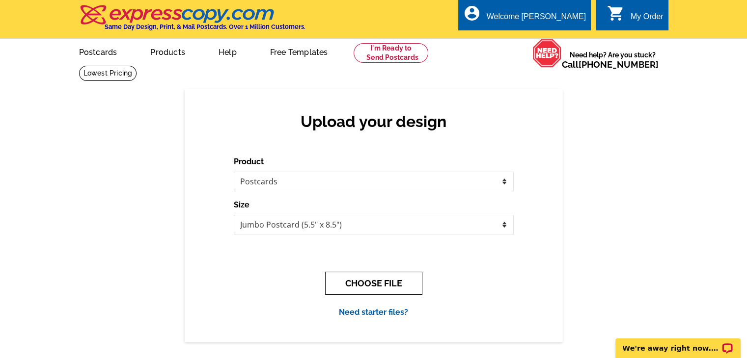  I want to click on a: Same Day Design, Print, & Mail Postcards. Over 1 Million Customers., so click(192, 21).